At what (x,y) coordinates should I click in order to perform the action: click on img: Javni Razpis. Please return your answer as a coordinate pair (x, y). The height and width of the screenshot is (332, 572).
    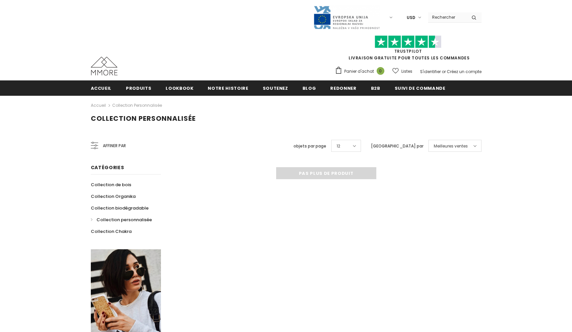
    Looking at the image, I should click on (346, 17).